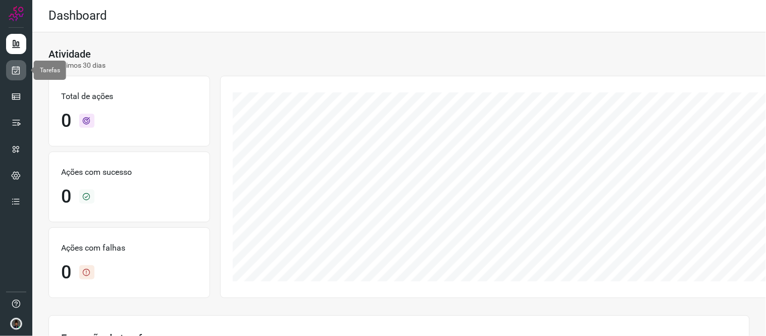  Describe the element at coordinates (129, 96) in the screenshot. I see `p: Total de ações` at that location.